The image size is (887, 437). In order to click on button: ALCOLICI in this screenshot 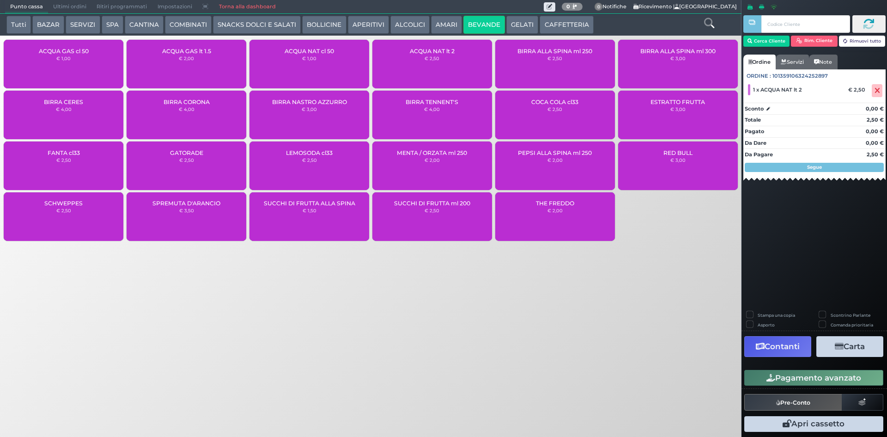, I will do `click(410, 25)`.